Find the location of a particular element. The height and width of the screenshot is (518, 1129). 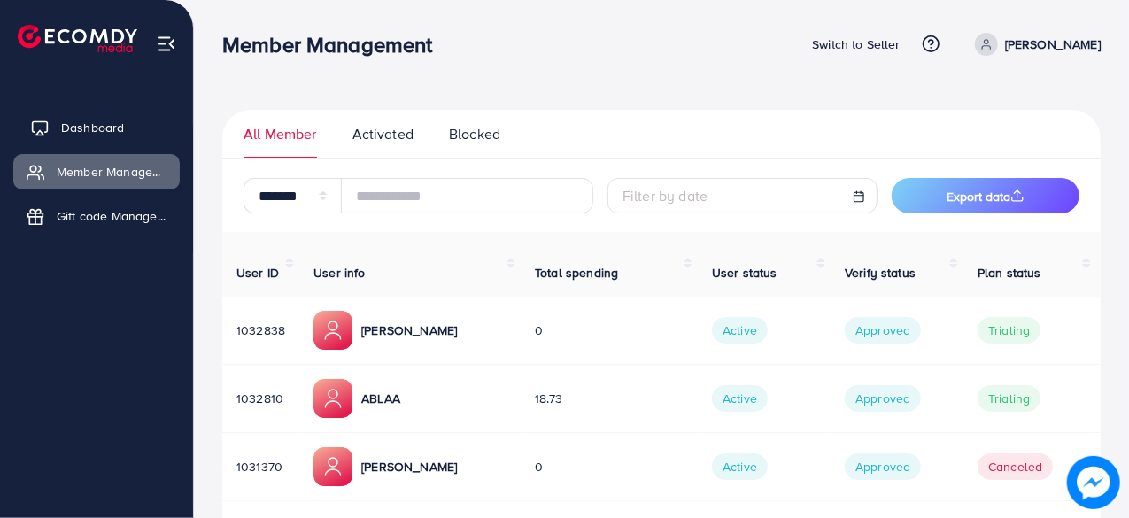

span: User info is located at coordinates (339, 273).